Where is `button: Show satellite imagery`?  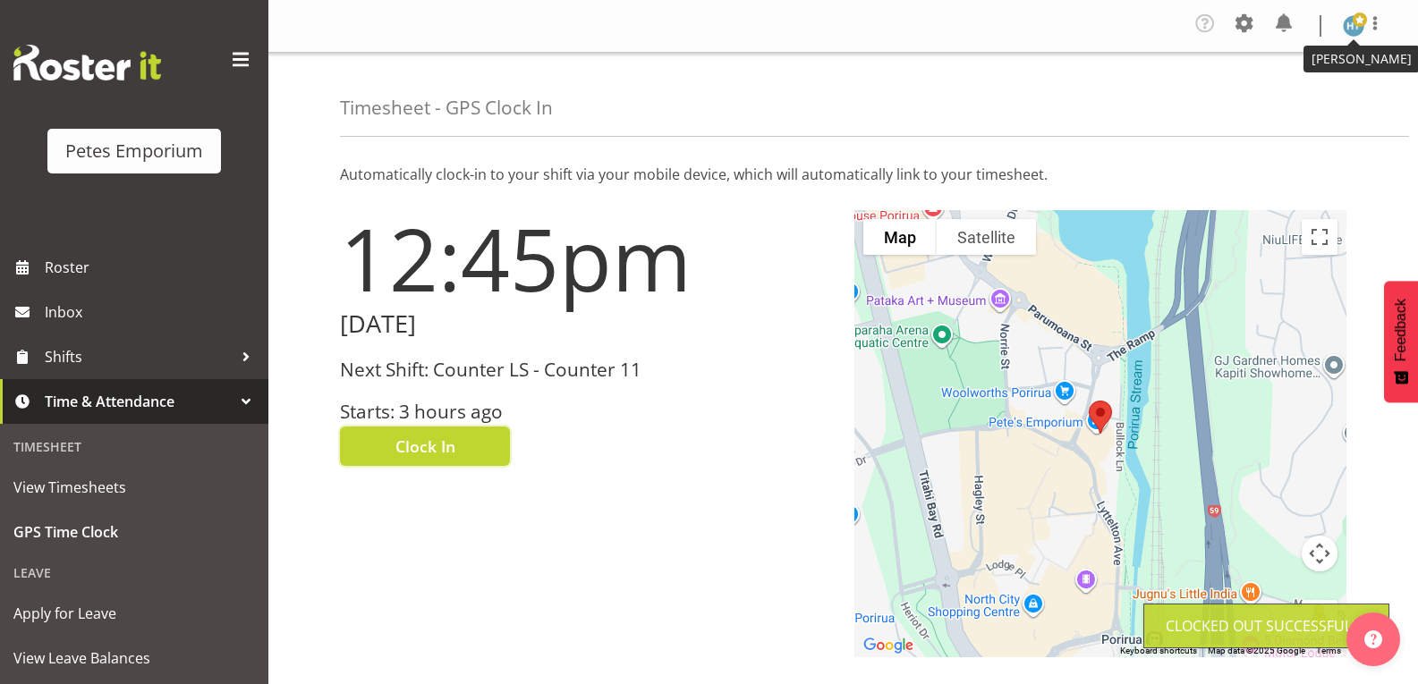
button: Show satellite imagery is located at coordinates (986, 237).